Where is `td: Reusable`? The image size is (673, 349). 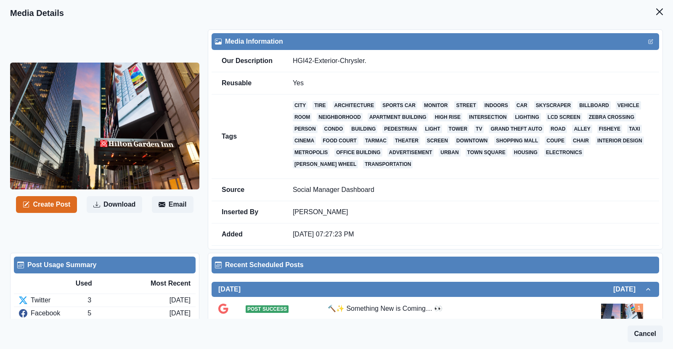
td: Reusable is located at coordinates (247, 83).